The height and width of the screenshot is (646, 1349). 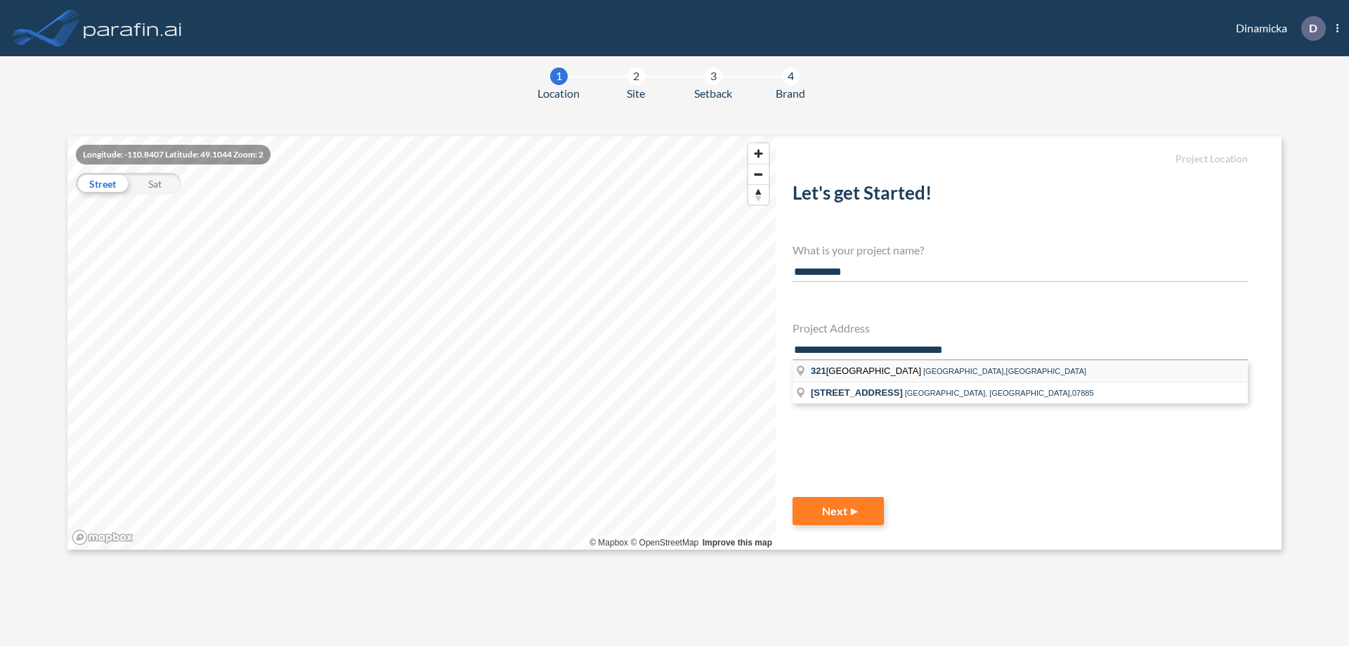 I want to click on div: Sat, so click(x=155, y=183).